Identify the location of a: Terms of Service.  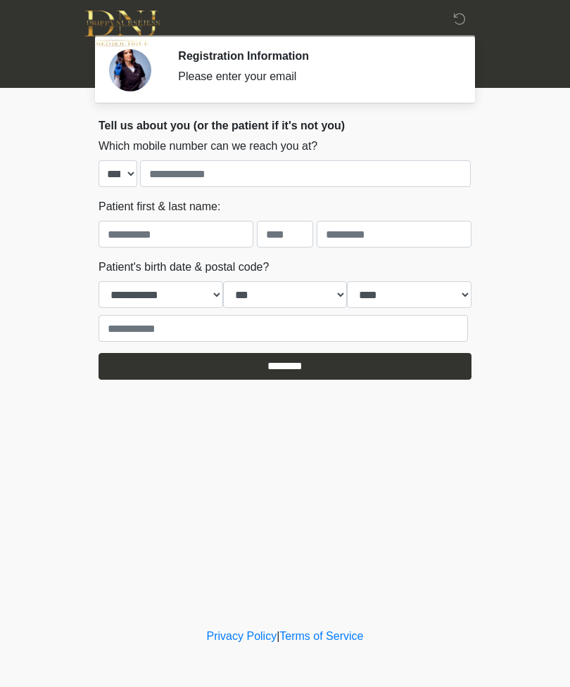
(321, 636).